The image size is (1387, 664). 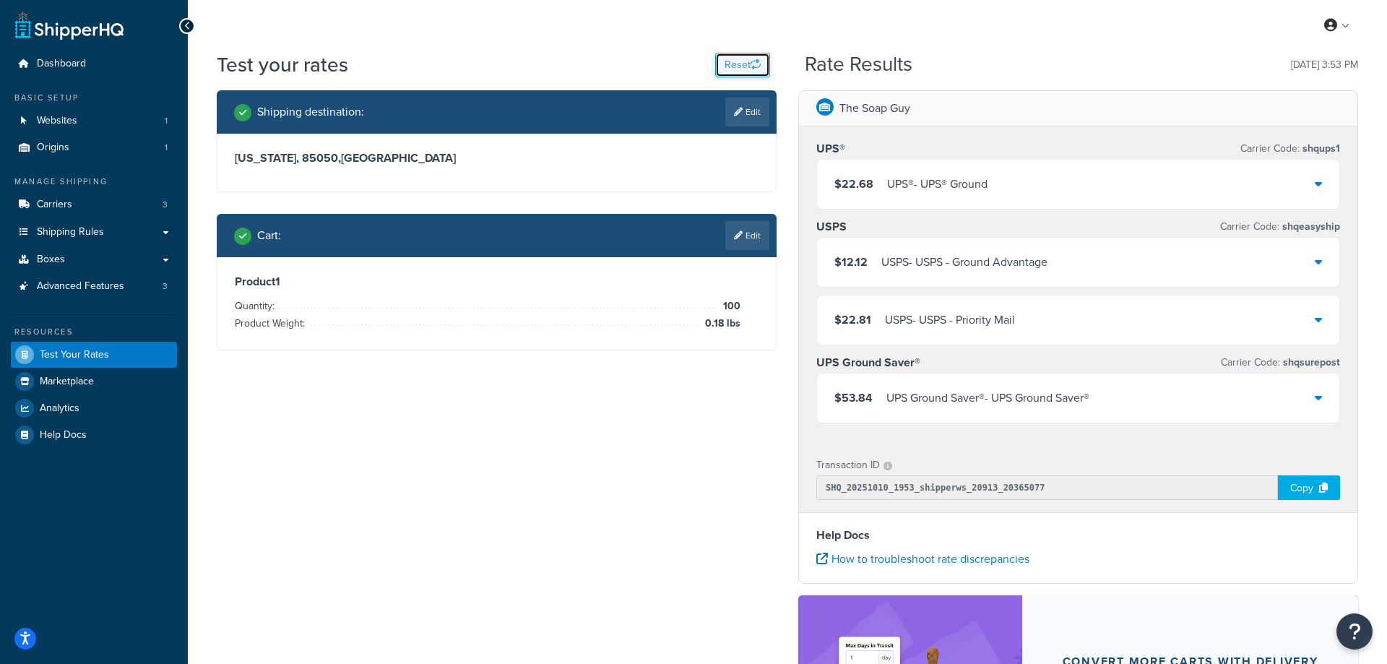 What do you see at coordinates (858, 64) in the screenshot?
I see `h2: Rate Results` at bounding box center [858, 64].